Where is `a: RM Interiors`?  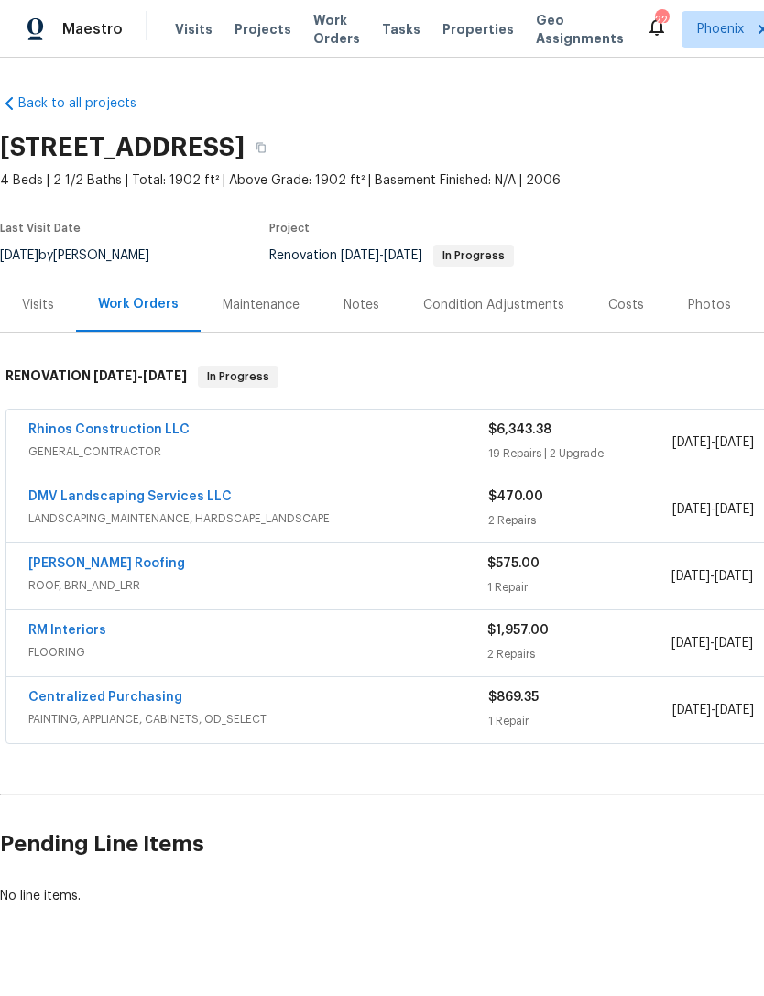
a: RM Interiors is located at coordinates (67, 631).